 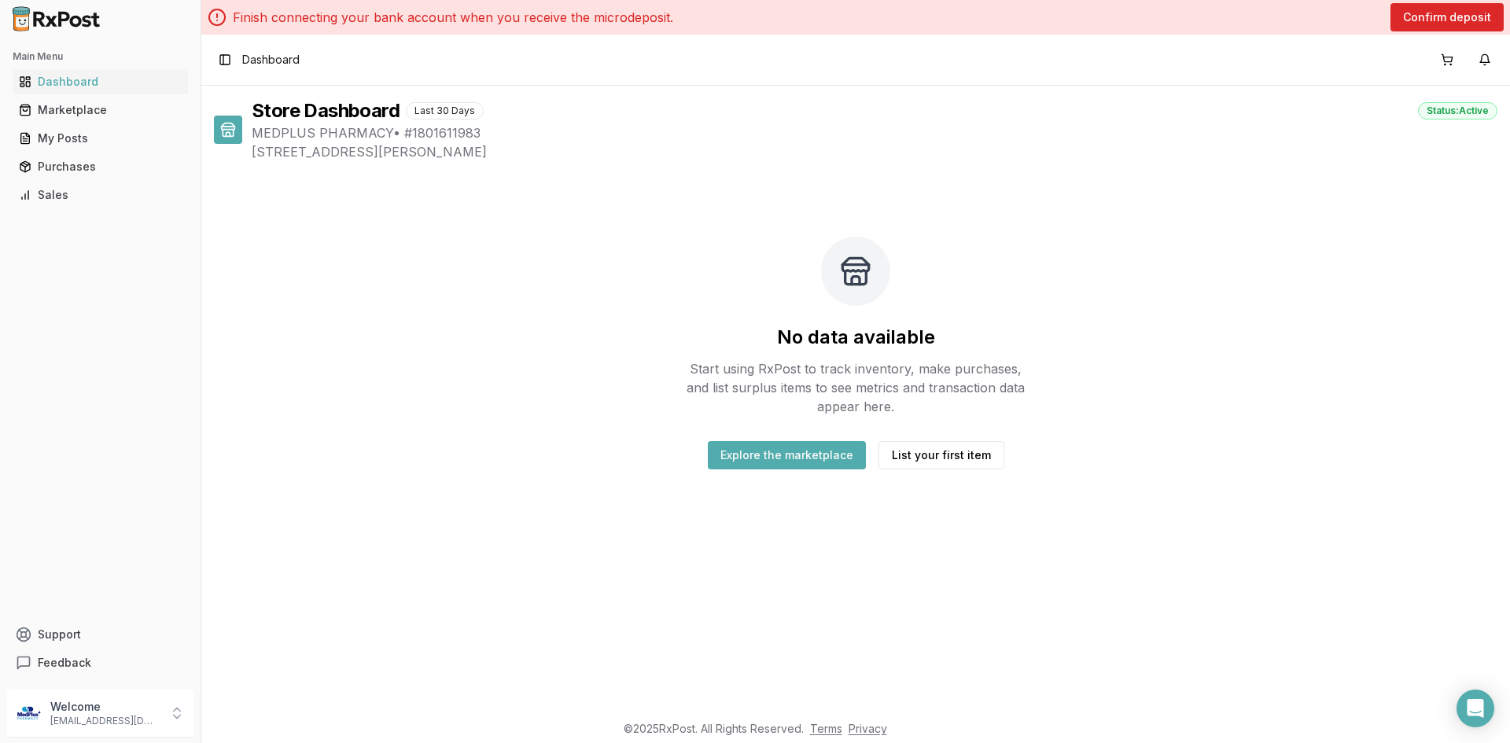 I want to click on a: Marketplace, so click(x=100, y=110).